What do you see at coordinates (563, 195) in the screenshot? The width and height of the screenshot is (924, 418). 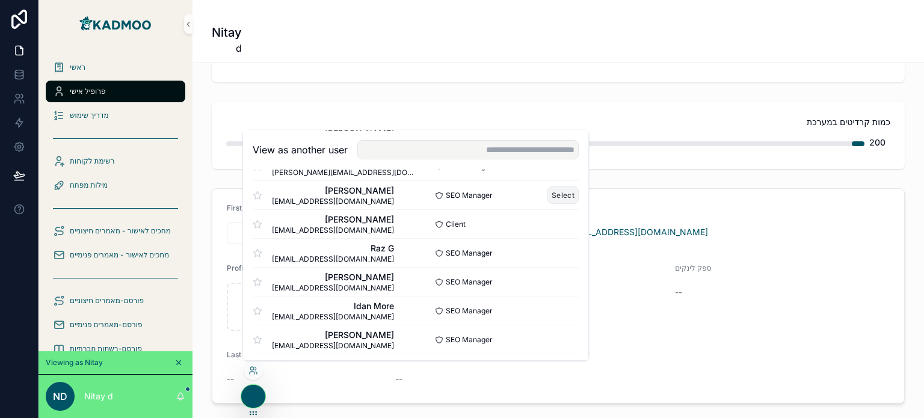 I see `button: Select` at bounding box center [563, 195].